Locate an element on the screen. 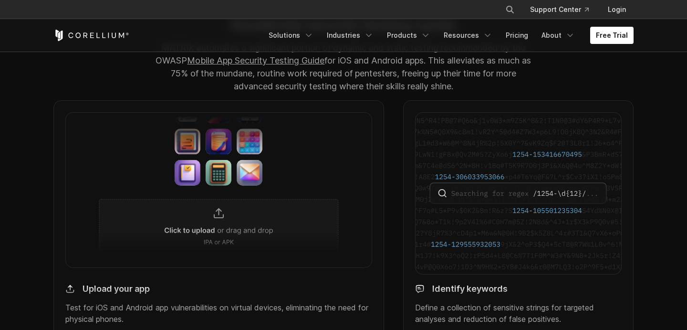 The width and height of the screenshot is (687, 330). img: icon--keyword is located at coordinates (420, 289).